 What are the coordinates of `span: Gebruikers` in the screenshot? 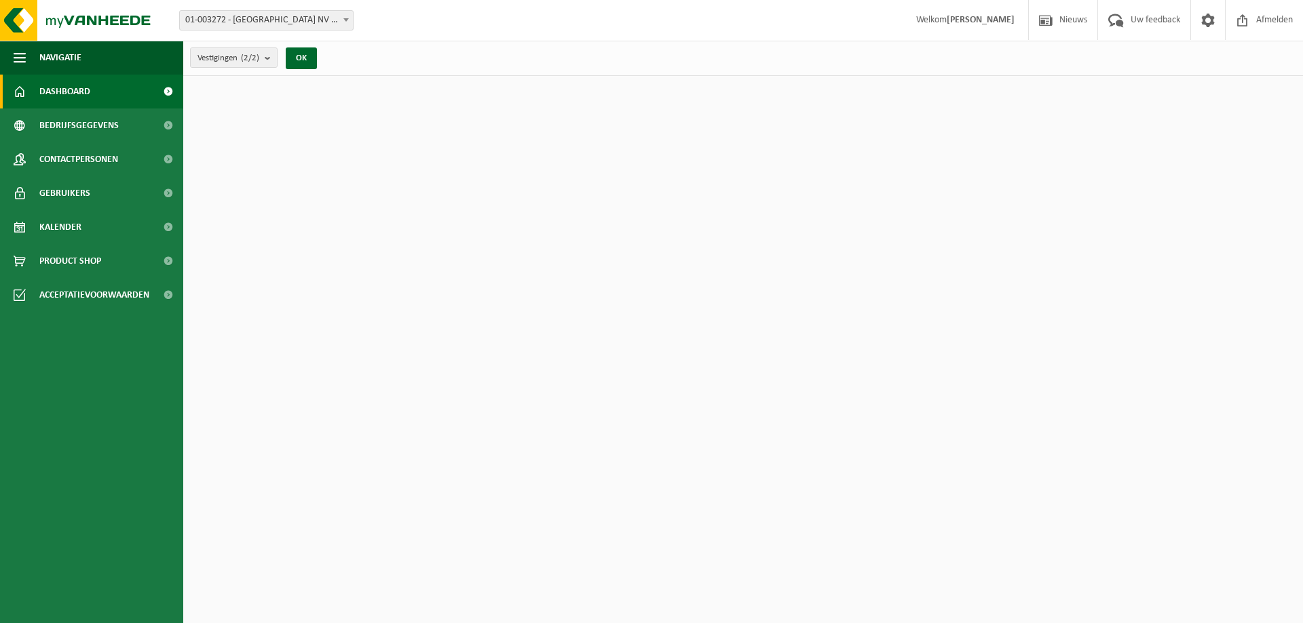 It's located at (64, 193).